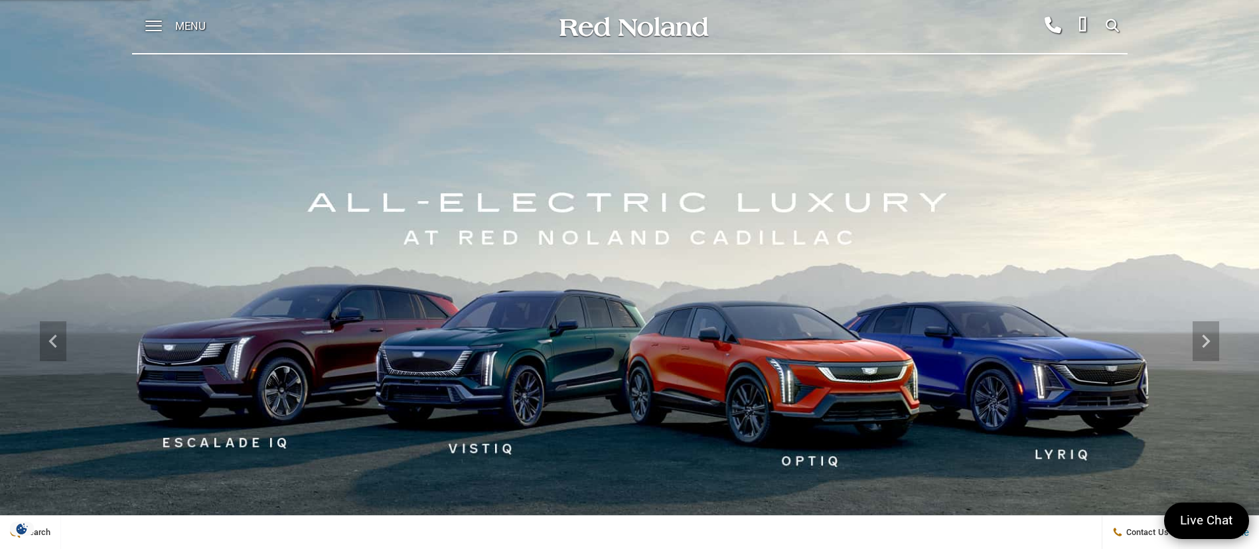 The image size is (1259, 549). I want to click on div: Previous, so click(53, 341).